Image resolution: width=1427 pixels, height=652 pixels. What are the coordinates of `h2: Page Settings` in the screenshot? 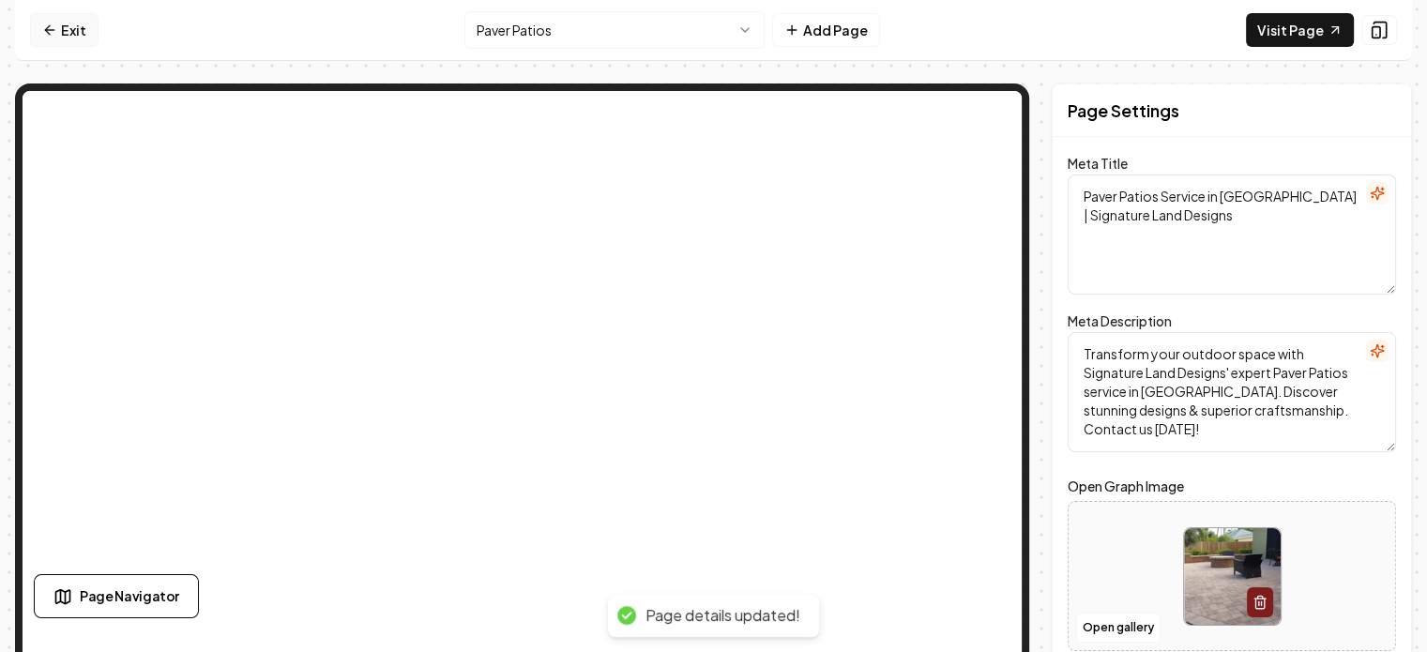 It's located at (1123, 111).